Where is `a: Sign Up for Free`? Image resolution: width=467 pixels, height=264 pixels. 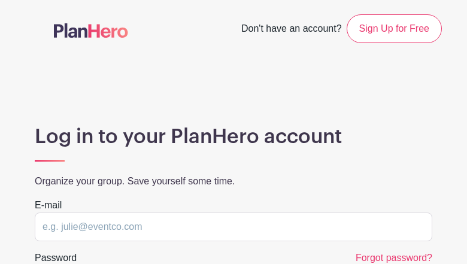 a: Sign Up for Free is located at coordinates (394, 29).